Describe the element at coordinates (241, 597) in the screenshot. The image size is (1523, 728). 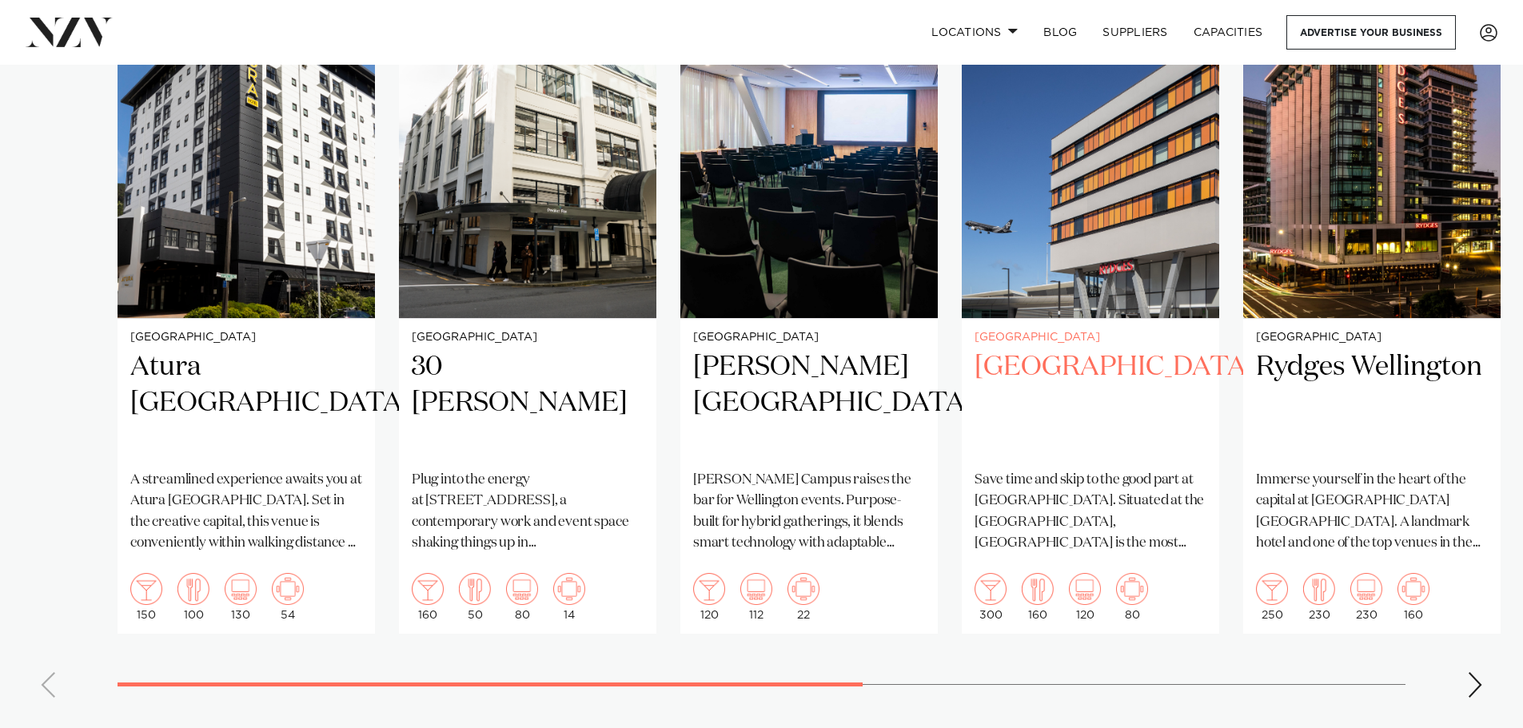
I see `div: 130` at that location.